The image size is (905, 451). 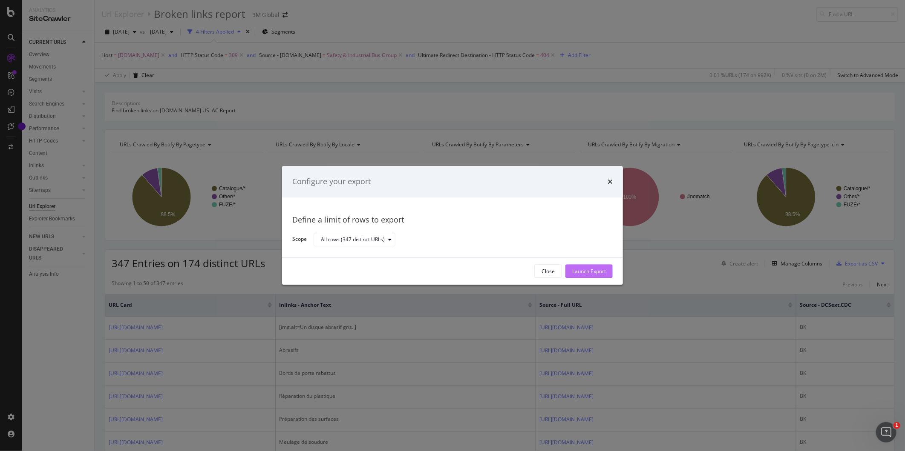 I want to click on button: All rows (347 distinct URLs), so click(x=354, y=240).